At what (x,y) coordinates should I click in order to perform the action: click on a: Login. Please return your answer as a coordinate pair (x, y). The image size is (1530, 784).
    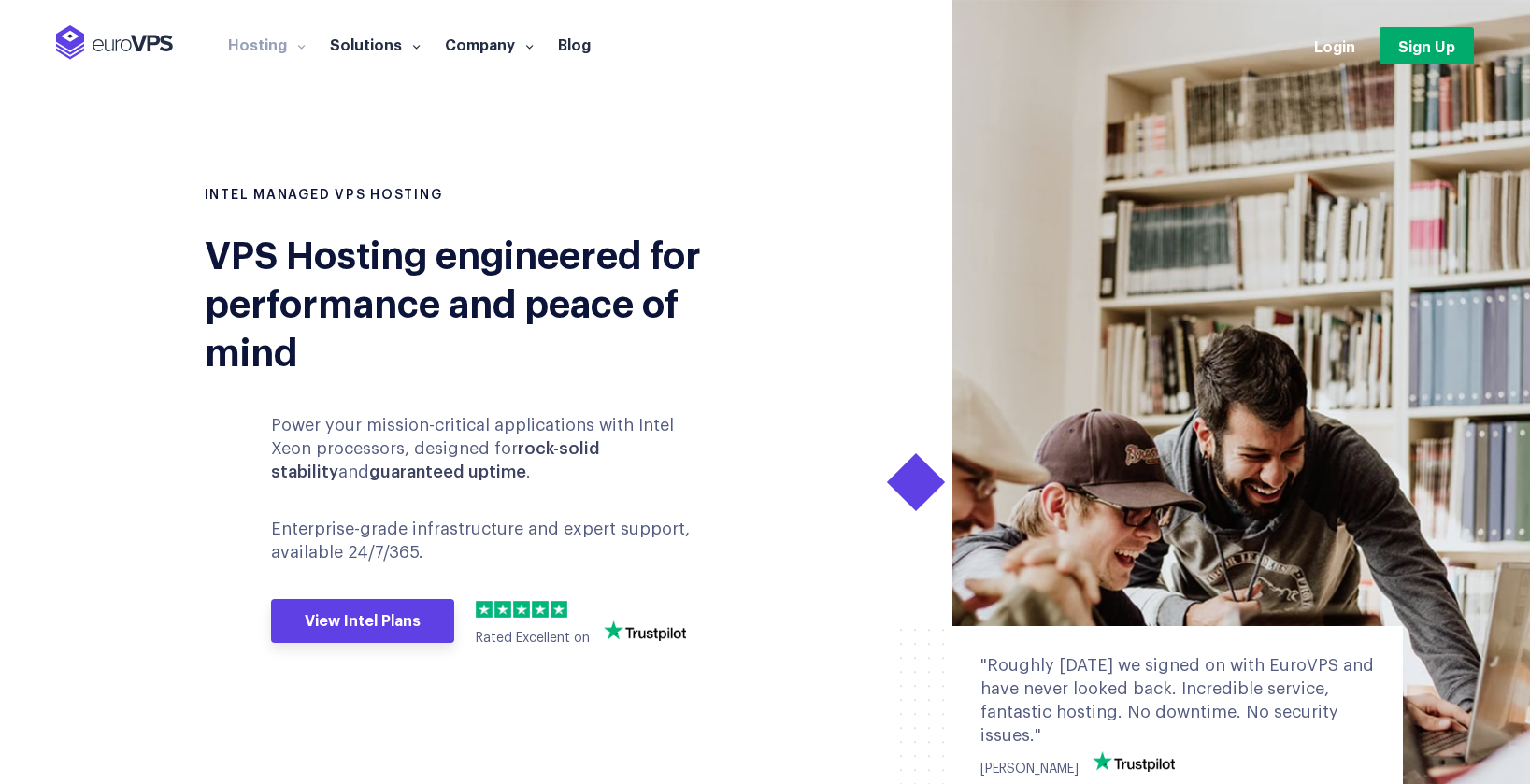
    Looking at the image, I should click on (1334, 46).